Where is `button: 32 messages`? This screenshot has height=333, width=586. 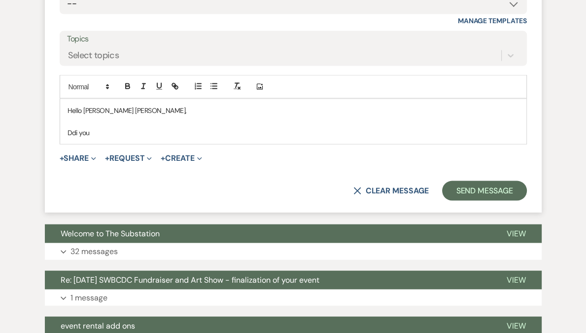
button: 32 messages is located at coordinates (293, 251).